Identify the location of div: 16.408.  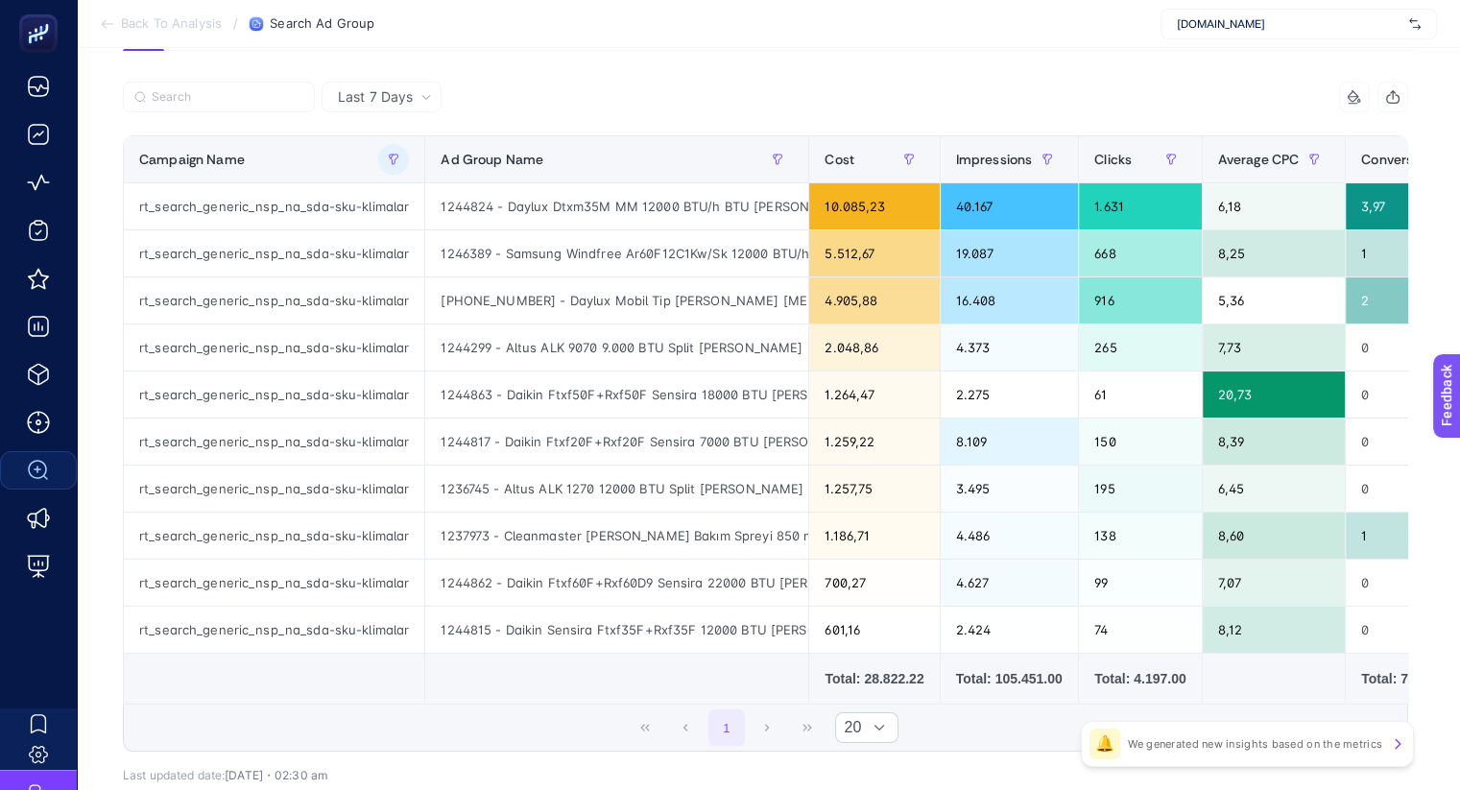
(1010, 300).